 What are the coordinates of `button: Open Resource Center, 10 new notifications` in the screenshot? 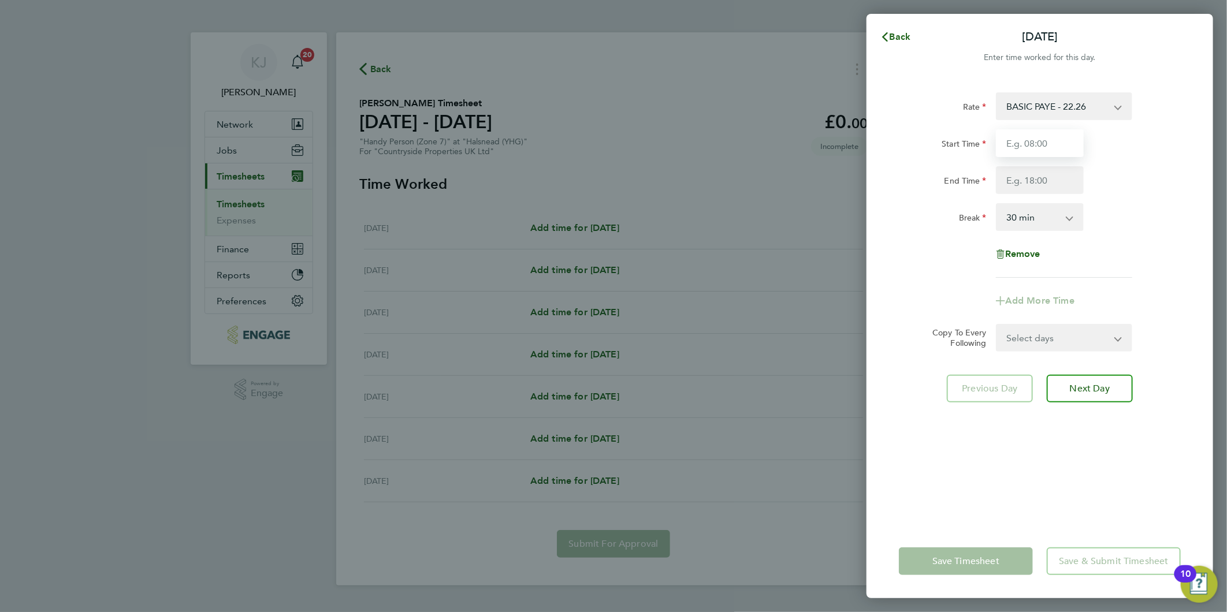 It's located at (1199, 585).